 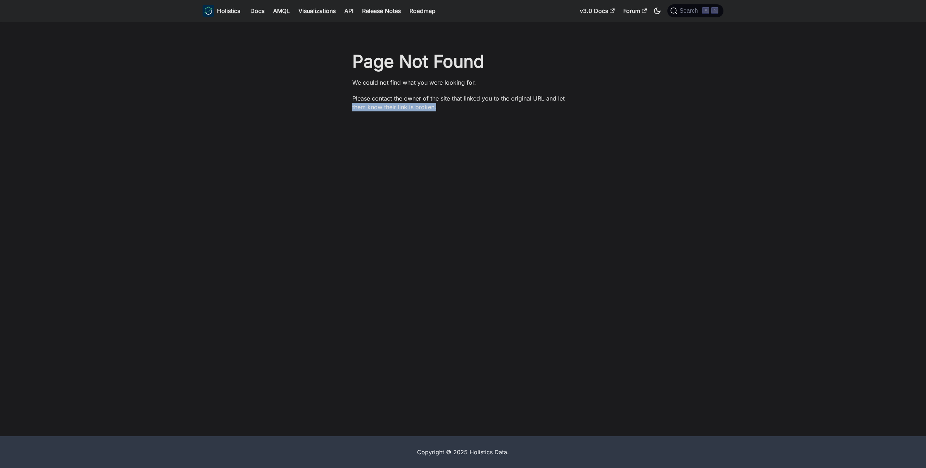 What do you see at coordinates (257, 11) in the screenshot?
I see `a: Docs` at bounding box center [257, 11].